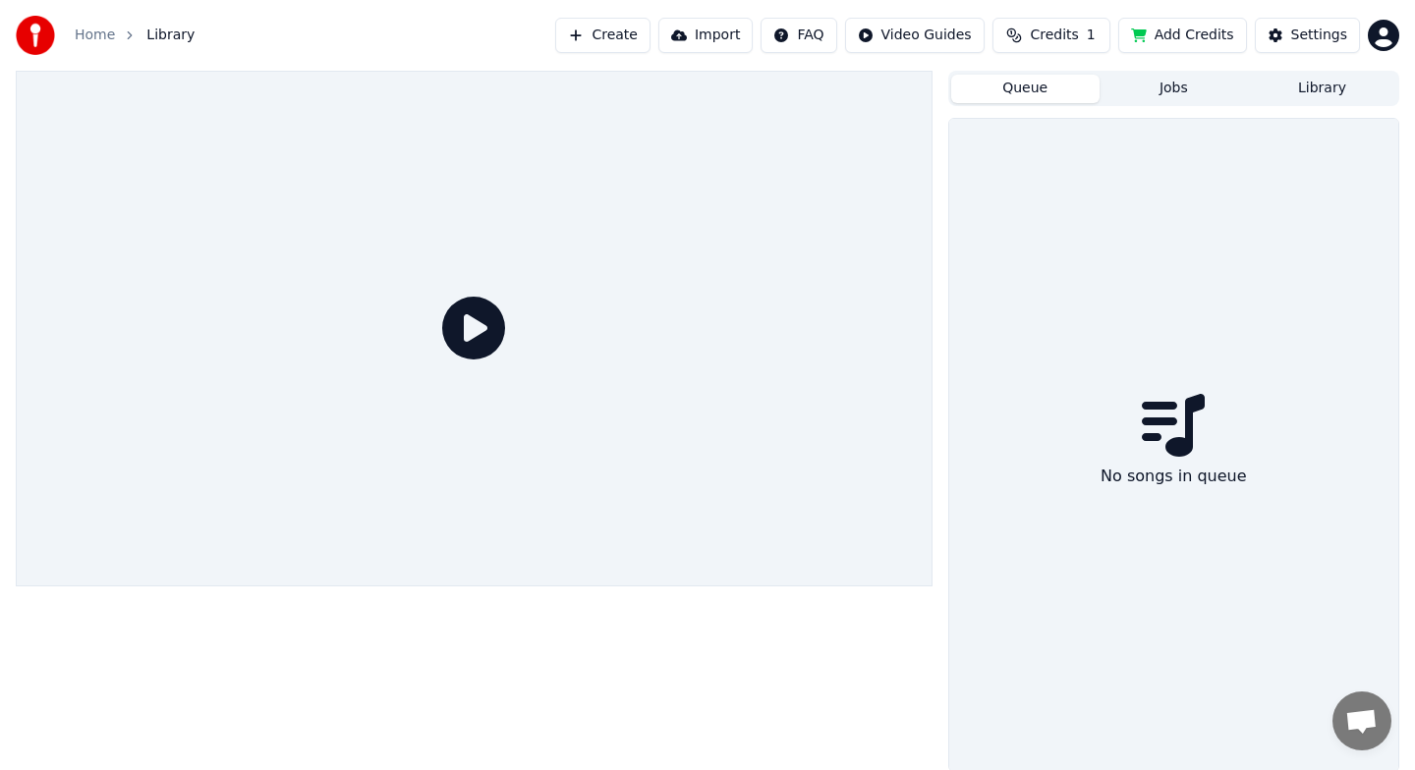 The height and width of the screenshot is (770, 1415). Describe the element at coordinates (602, 35) in the screenshot. I see `button: Create` at that location.